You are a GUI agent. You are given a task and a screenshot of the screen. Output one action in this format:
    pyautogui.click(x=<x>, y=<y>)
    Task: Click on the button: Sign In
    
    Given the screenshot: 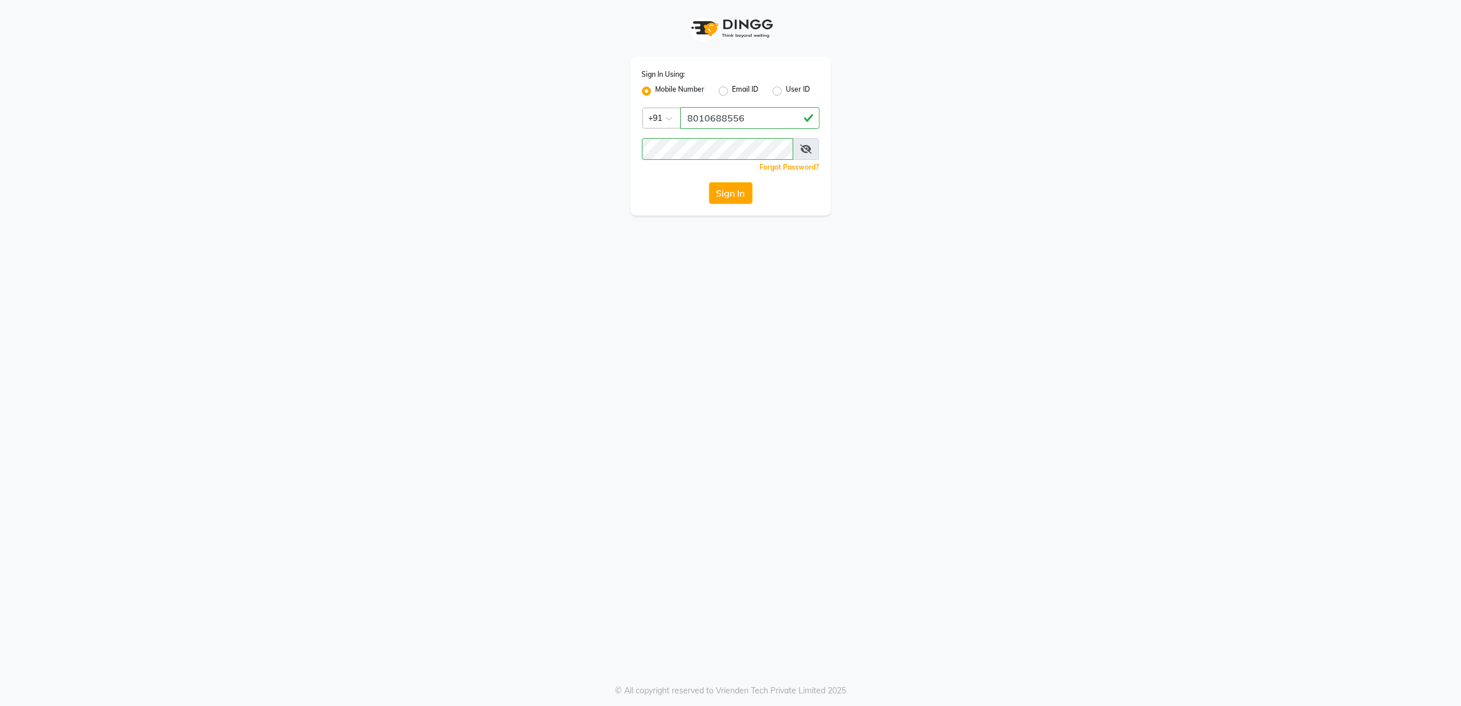 What is the action you would take?
    pyautogui.click(x=731, y=193)
    